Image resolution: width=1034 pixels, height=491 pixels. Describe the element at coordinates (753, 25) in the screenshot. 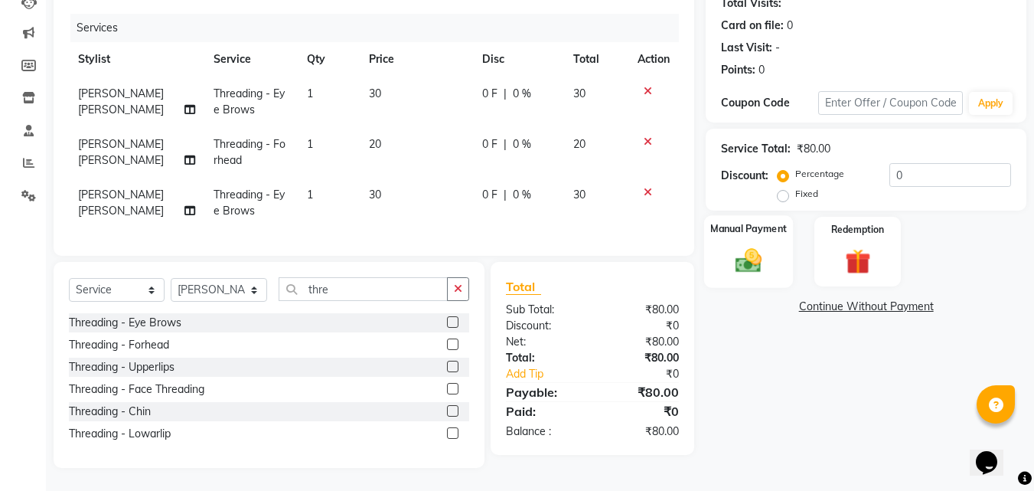

I see `div: Card on file:` at that location.